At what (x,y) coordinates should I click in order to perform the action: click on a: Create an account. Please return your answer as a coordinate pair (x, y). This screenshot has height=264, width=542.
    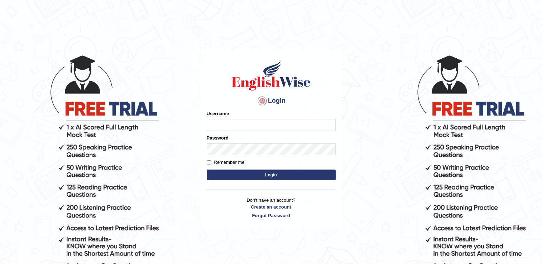
    Looking at the image, I should click on (271, 207).